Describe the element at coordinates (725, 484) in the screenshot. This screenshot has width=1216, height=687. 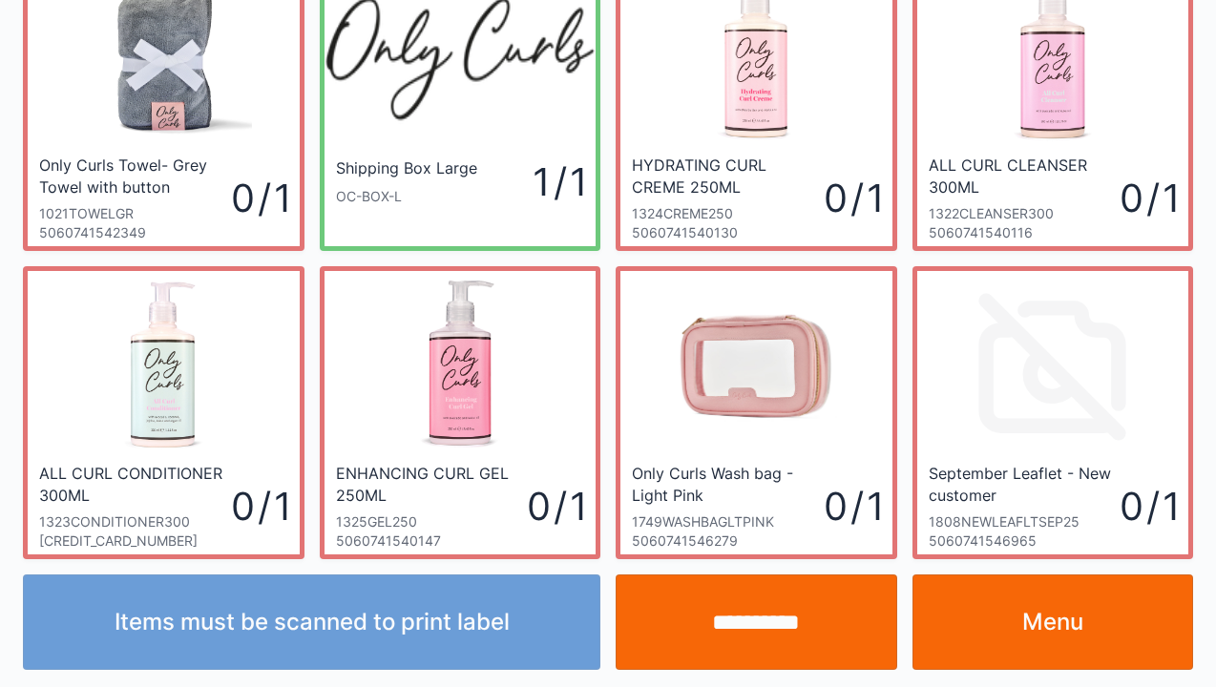
I see `div: Only Curls Wash bag - Light Pink` at that location.